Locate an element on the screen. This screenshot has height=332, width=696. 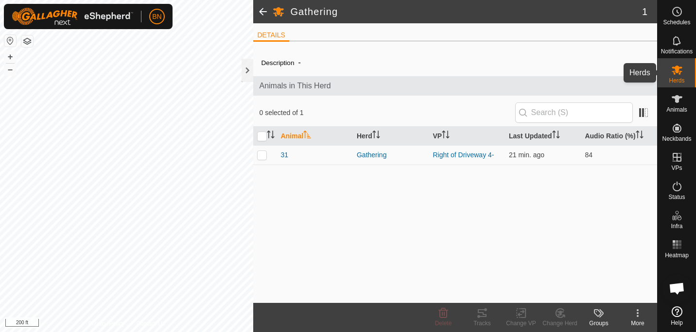
div: Open chat is located at coordinates (677, 289).